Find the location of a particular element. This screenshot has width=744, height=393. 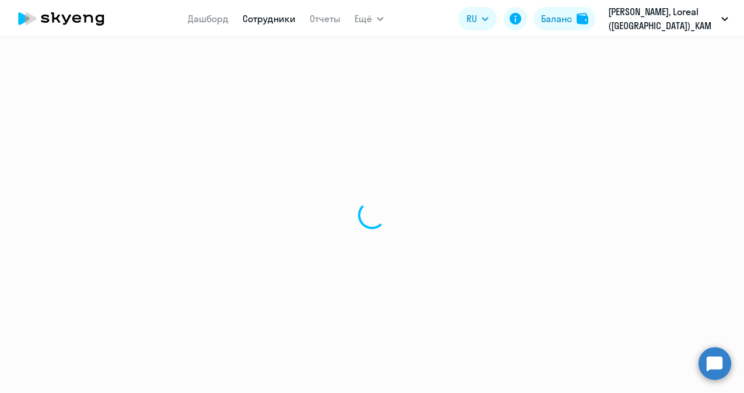

button: Балансbalance is located at coordinates (564, 19).